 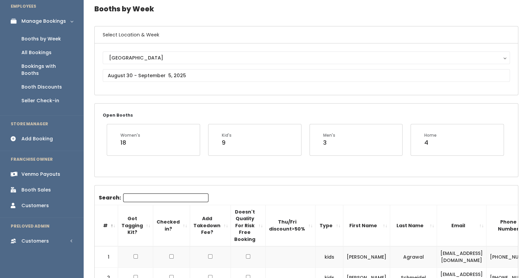 I want to click on div: 9, so click(x=226, y=143).